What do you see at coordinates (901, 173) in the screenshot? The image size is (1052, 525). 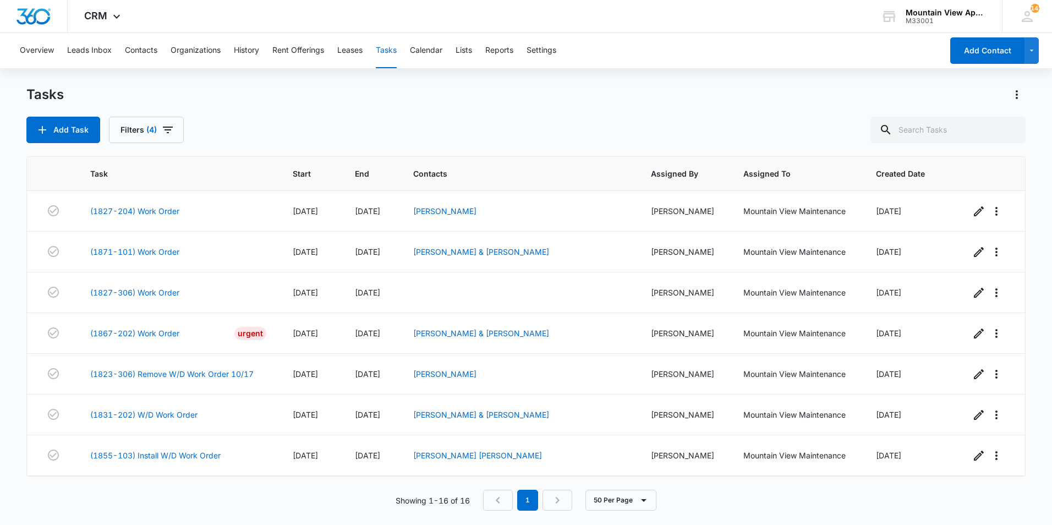 I see `span: Created Date` at bounding box center [901, 173].